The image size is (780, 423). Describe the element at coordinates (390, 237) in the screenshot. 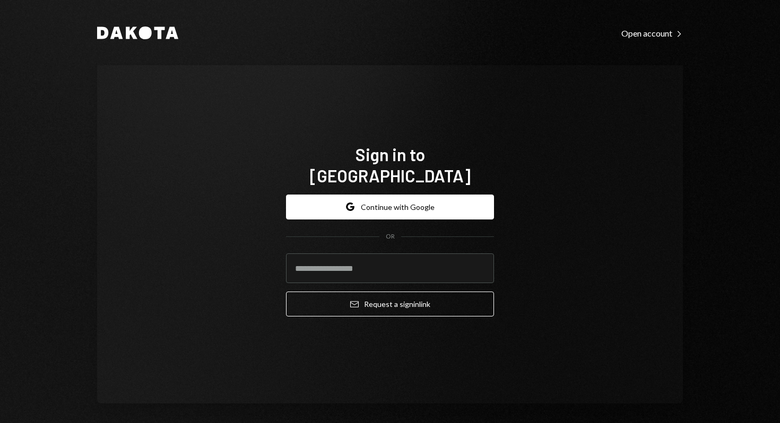

I see `div: OR` at that location.